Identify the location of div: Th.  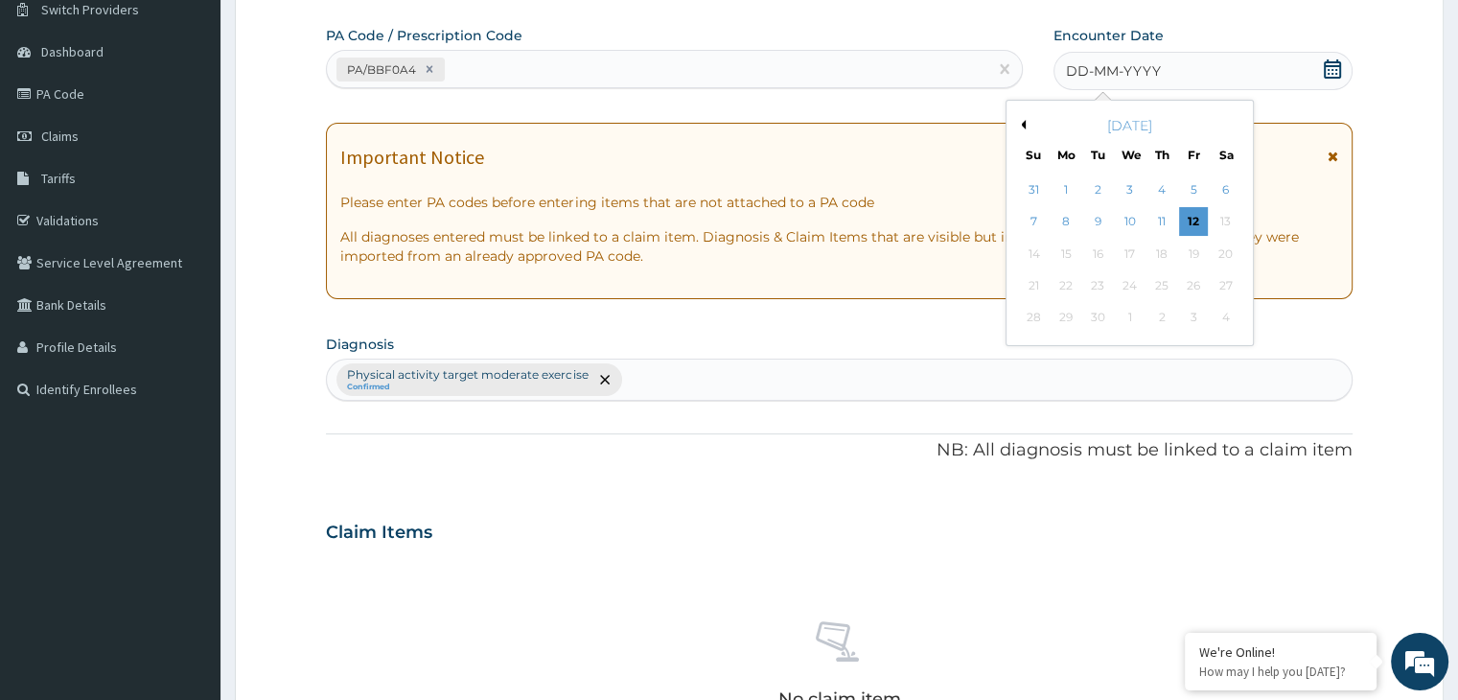
(1162, 154).